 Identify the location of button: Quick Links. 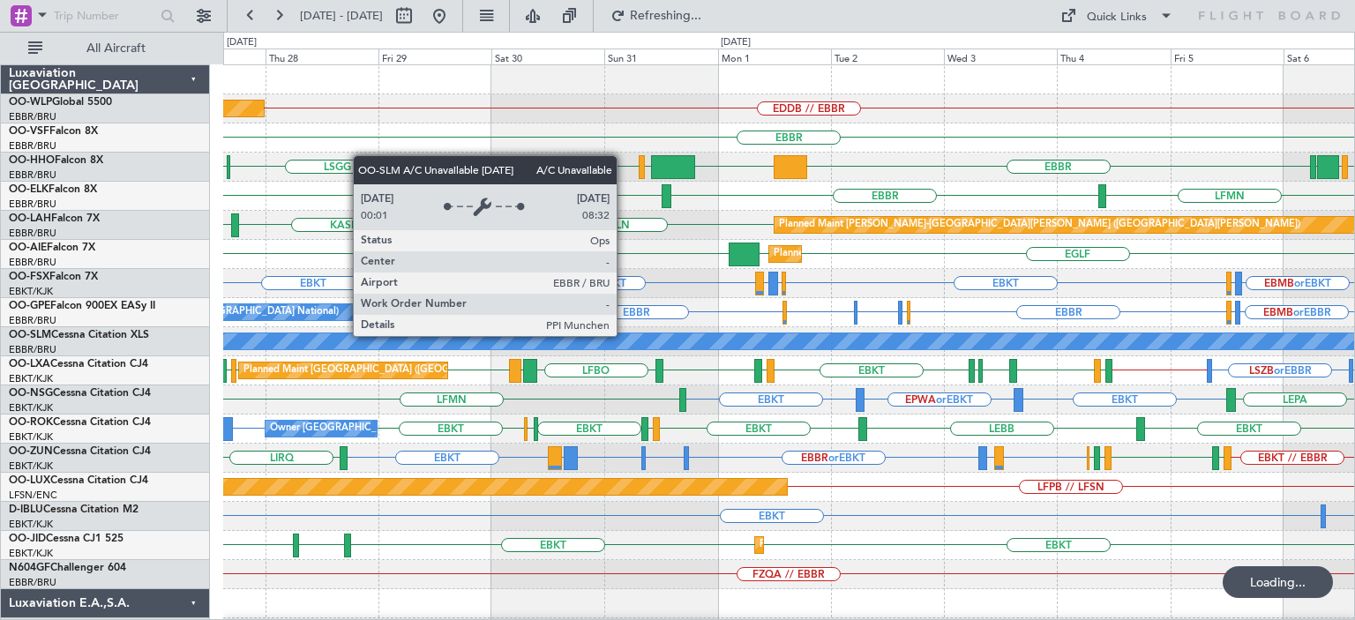
(1117, 16).